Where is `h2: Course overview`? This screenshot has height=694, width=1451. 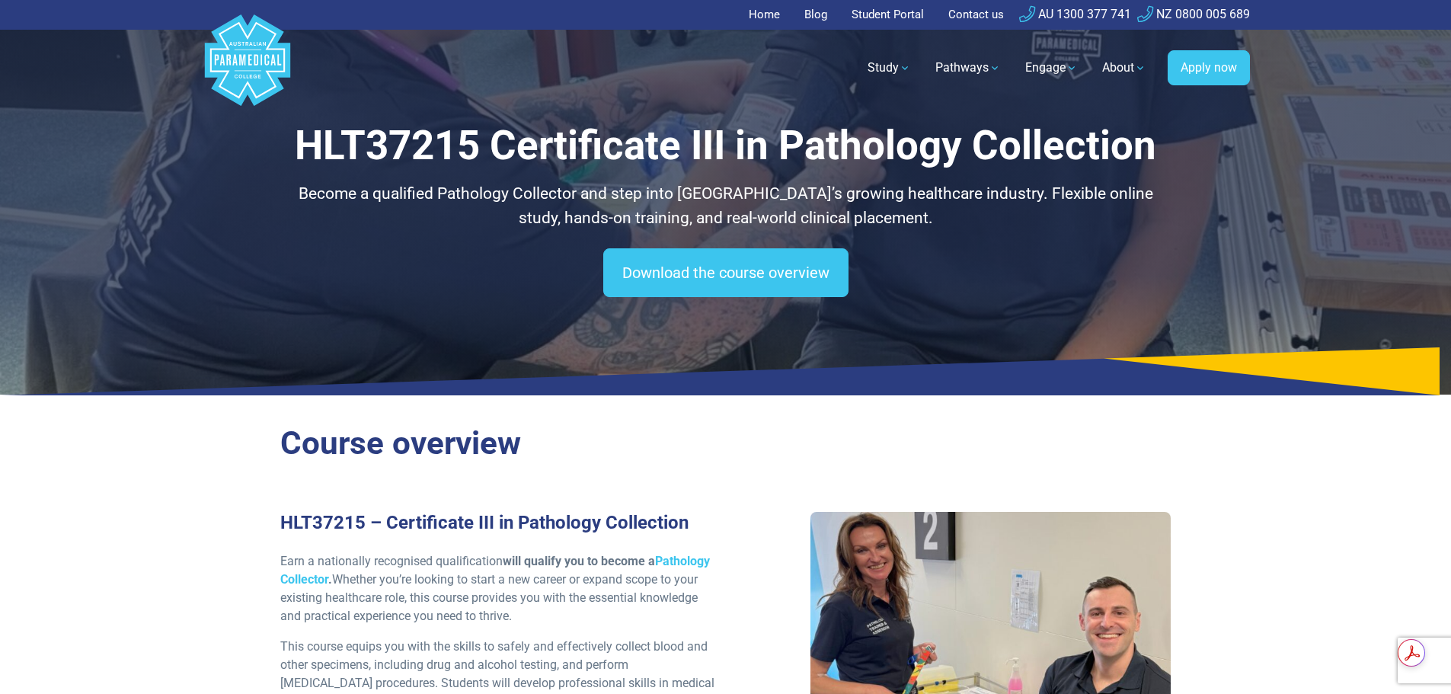
h2: Course overview is located at coordinates (726, 443).